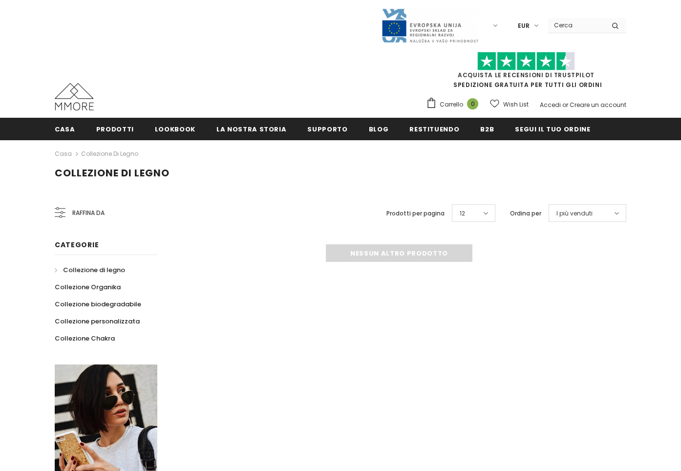 This screenshot has height=471, width=681. What do you see at coordinates (378, 128) in the screenshot?
I see `a: Blog` at bounding box center [378, 128].